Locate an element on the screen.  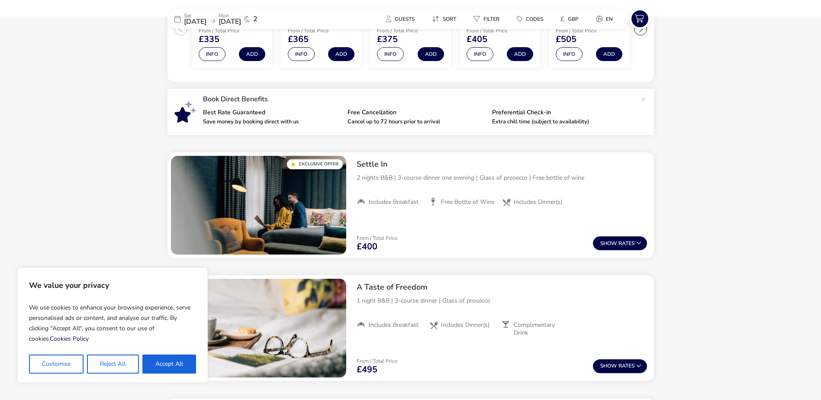
p: Mon is located at coordinates (230, 16).